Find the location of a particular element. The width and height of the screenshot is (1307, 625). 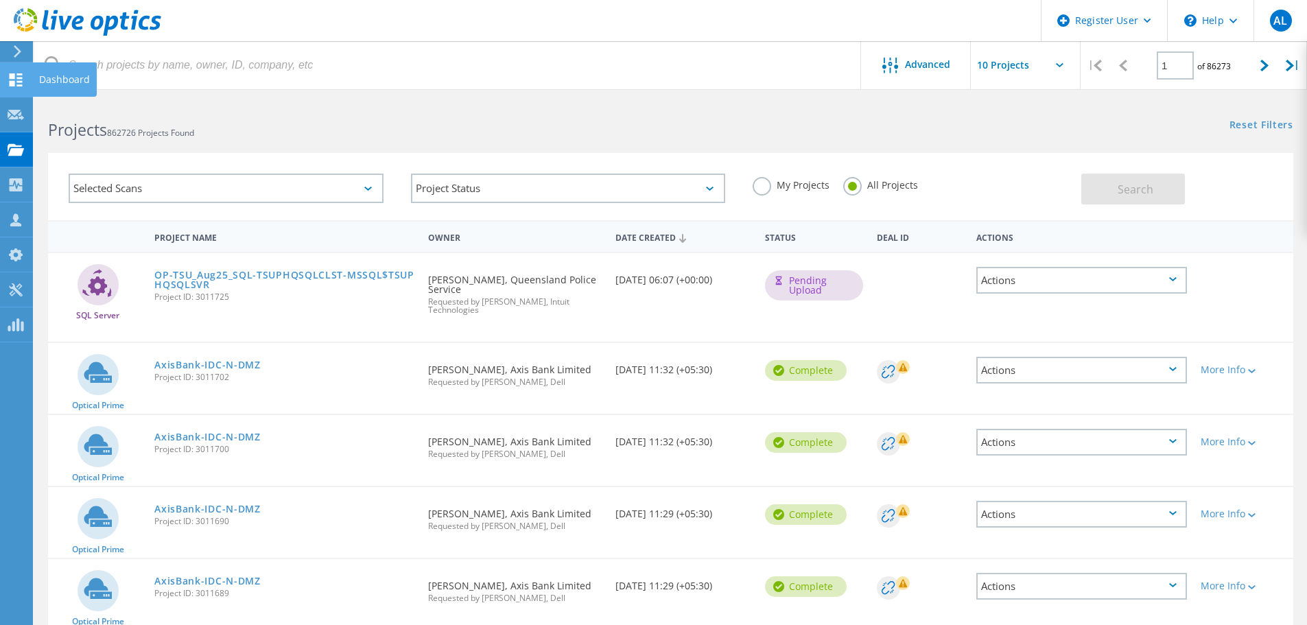

span: Project ID: 3011700 is located at coordinates (284, 449).